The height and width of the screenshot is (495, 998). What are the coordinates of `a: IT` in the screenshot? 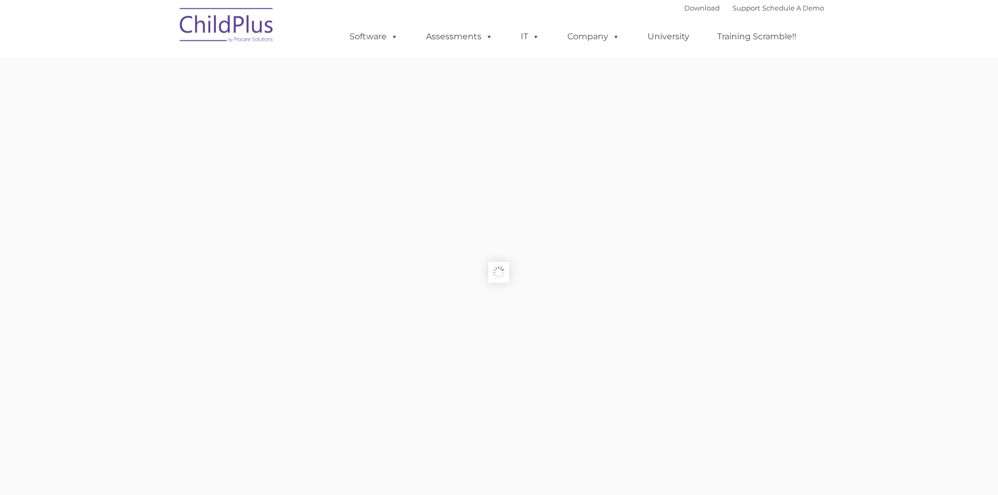 It's located at (530, 37).